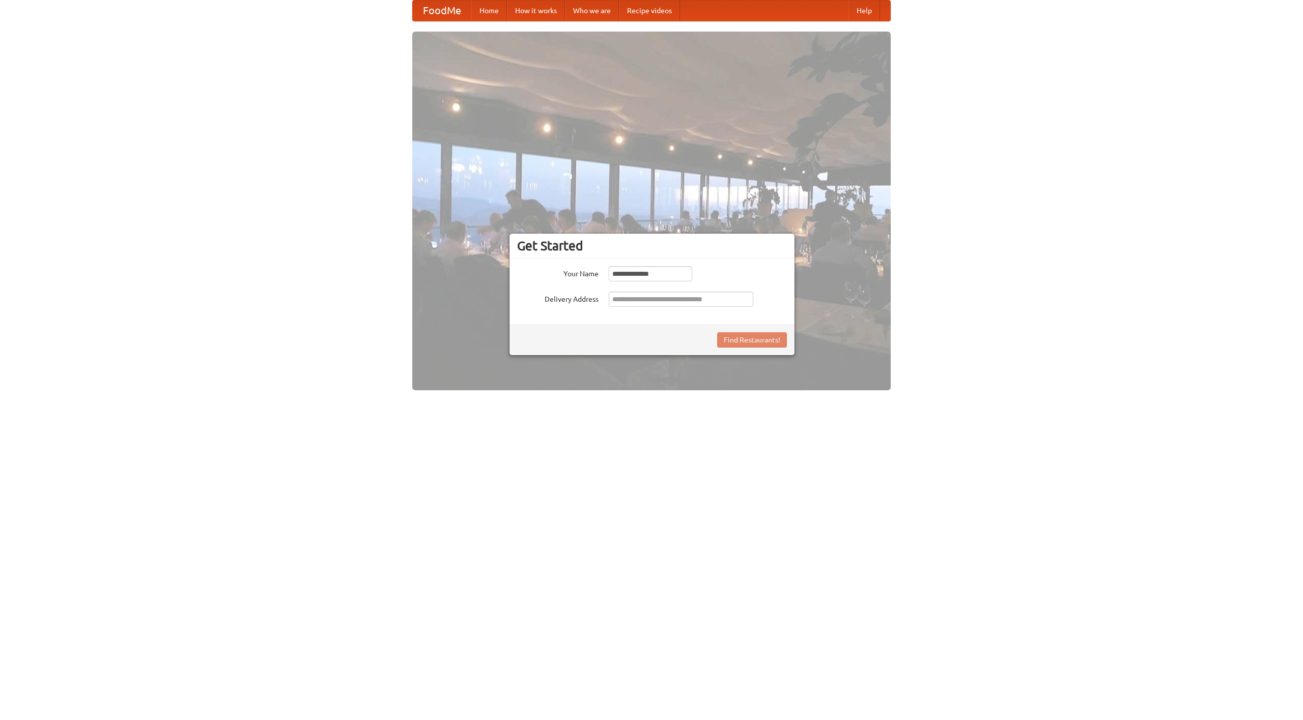 Image resolution: width=1303 pixels, height=720 pixels. What do you see at coordinates (558, 298) in the screenshot?
I see `label: Delivery Address` at bounding box center [558, 298].